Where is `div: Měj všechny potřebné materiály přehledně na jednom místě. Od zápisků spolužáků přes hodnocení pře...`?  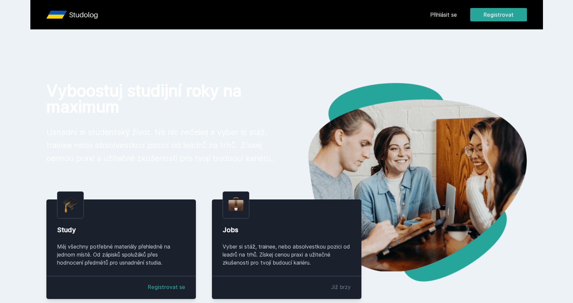
div: Měj všechny potřebné materiály přehledně na jednom místě. Od zápisků spolužáků přes hodnocení pře... is located at coordinates (121, 254).